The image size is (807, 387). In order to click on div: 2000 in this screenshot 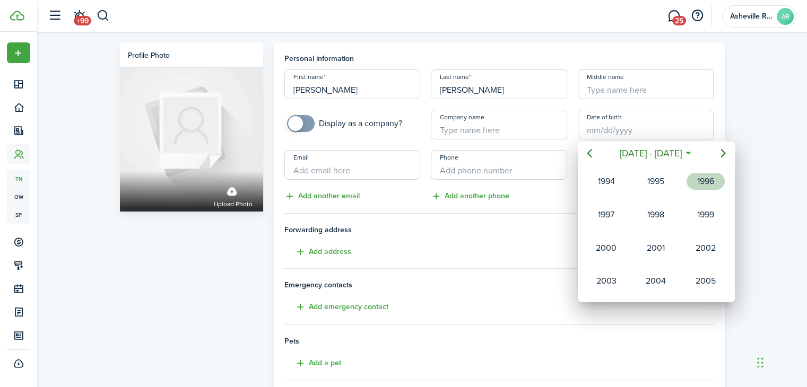, I will do `click(607, 248)`.